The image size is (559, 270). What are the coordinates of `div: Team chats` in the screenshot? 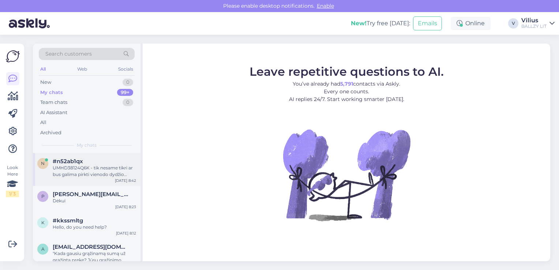 It's located at (54, 102).